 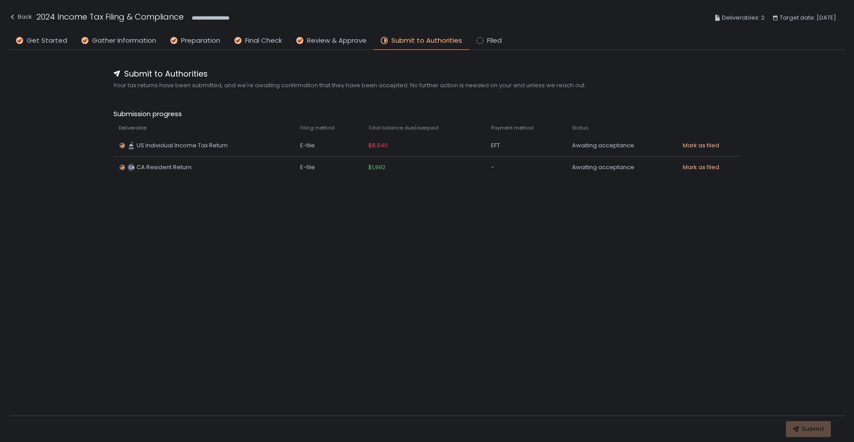 What do you see at coordinates (20, 18) in the screenshot?
I see `button: Back` at bounding box center [20, 18].